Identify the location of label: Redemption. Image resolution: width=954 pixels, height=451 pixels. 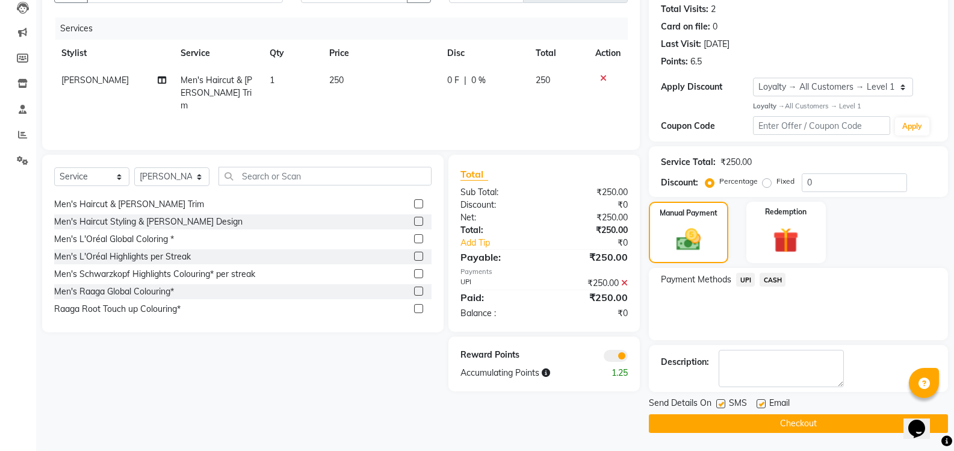
(786, 212).